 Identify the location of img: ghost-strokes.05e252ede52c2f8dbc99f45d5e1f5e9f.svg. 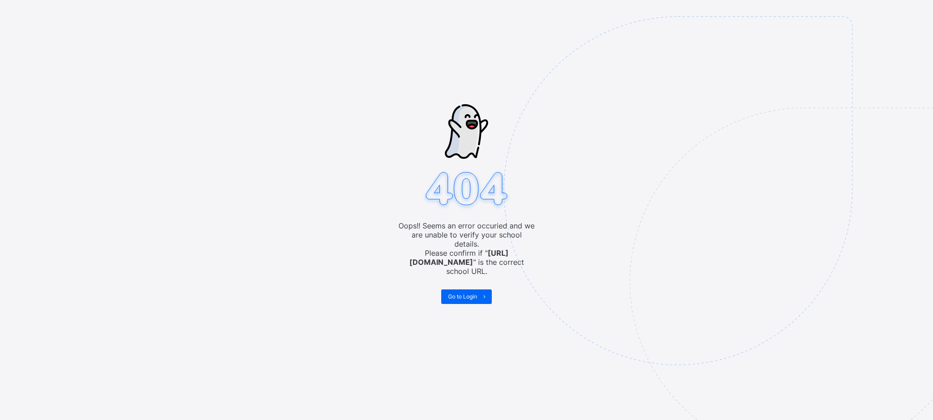
(466, 132).